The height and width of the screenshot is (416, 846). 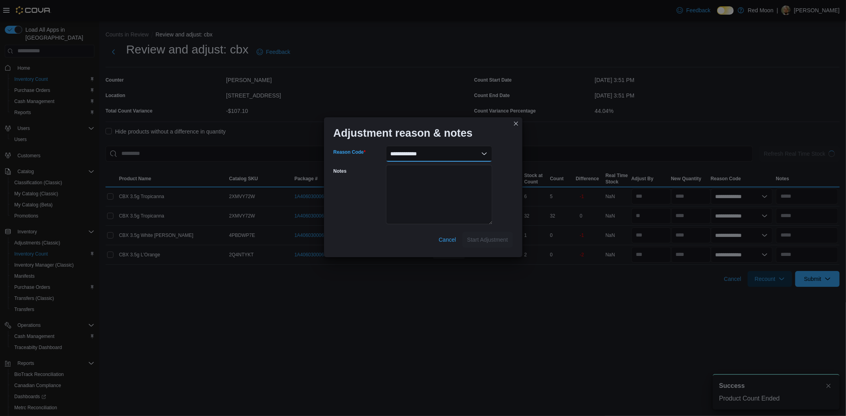 What do you see at coordinates (487, 240) in the screenshot?
I see `span: Start Adjustment` at bounding box center [487, 240].